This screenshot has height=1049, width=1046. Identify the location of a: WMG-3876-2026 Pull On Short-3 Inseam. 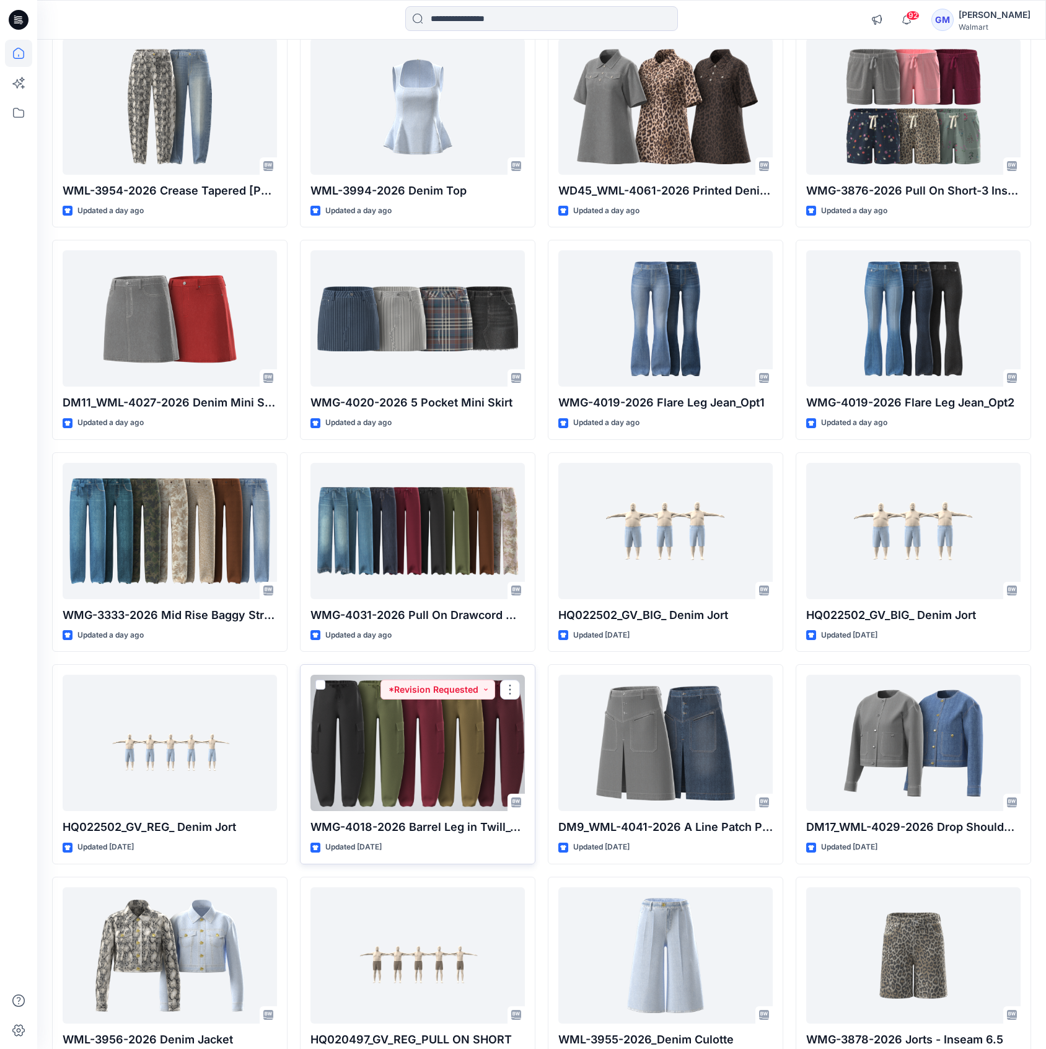
(913, 107).